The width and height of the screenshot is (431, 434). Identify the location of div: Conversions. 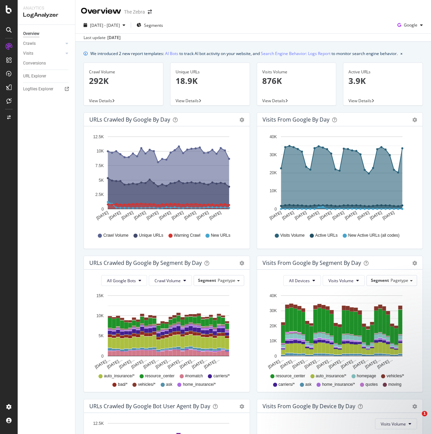
(34, 63).